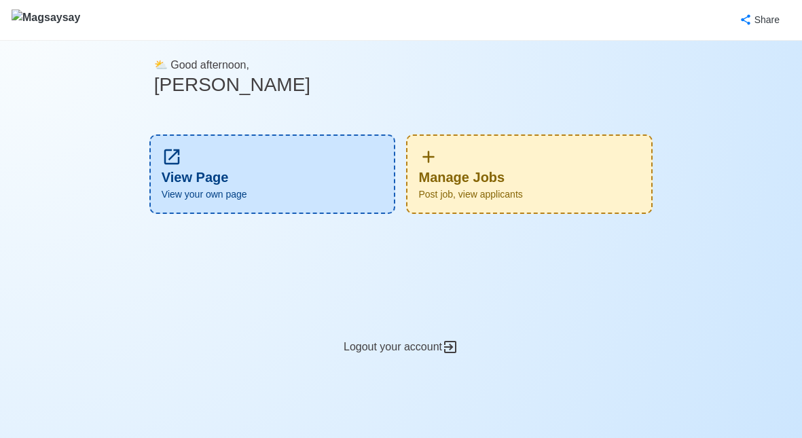 This screenshot has height=438, width=802. Describe the element at coordinates (45, 22) in the screenshot. I see `img: Magsaysay` at that location.